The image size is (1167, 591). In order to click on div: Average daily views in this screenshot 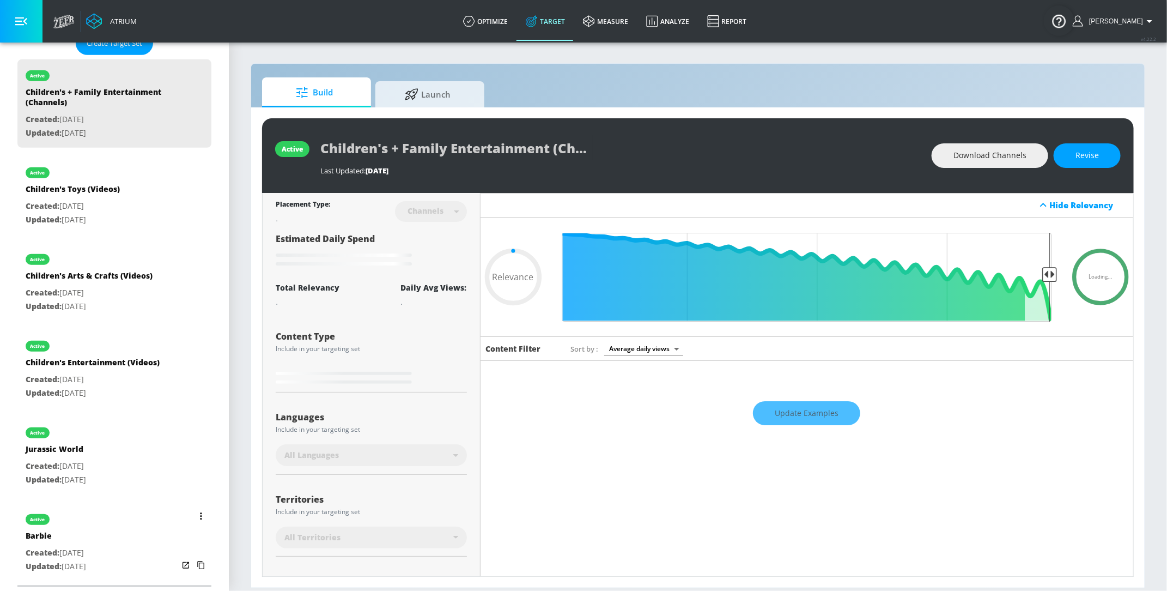, I will do `click(644, 348)`.